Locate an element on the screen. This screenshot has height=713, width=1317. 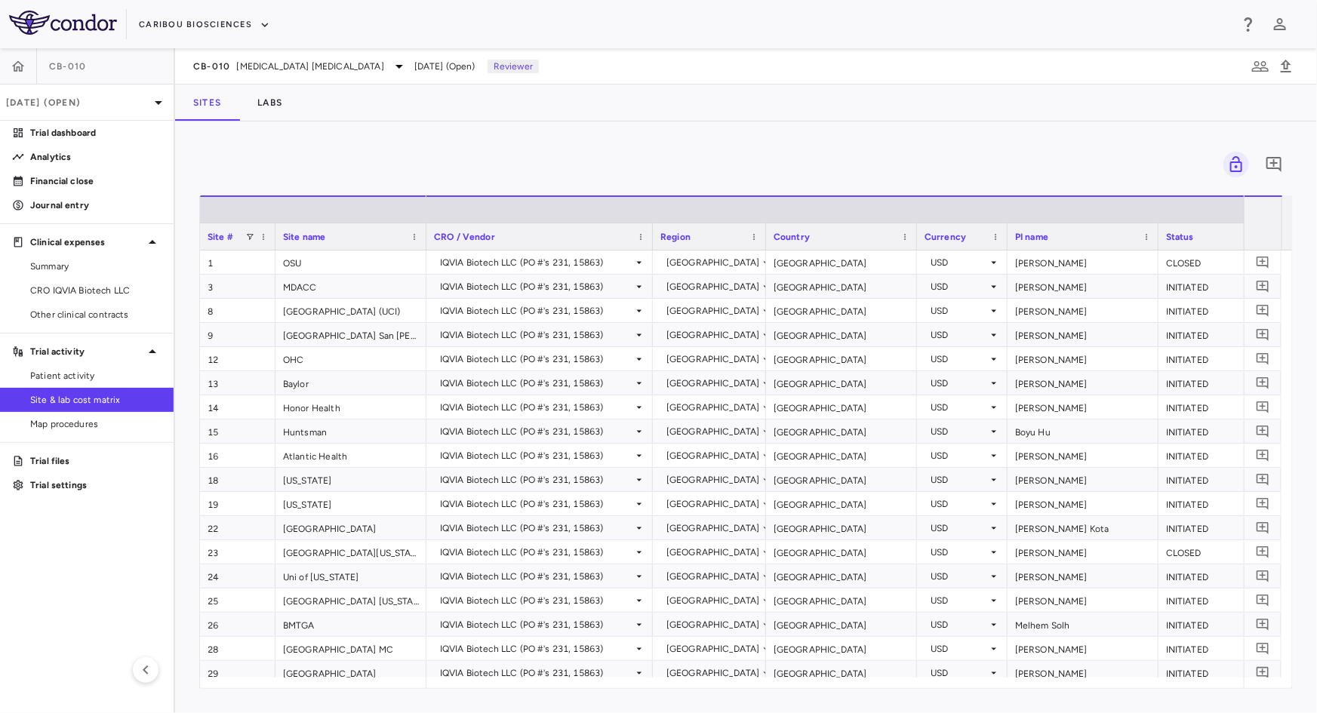
span: CRO IQVIA Biotech LLC is located at coordinates (96, 291).